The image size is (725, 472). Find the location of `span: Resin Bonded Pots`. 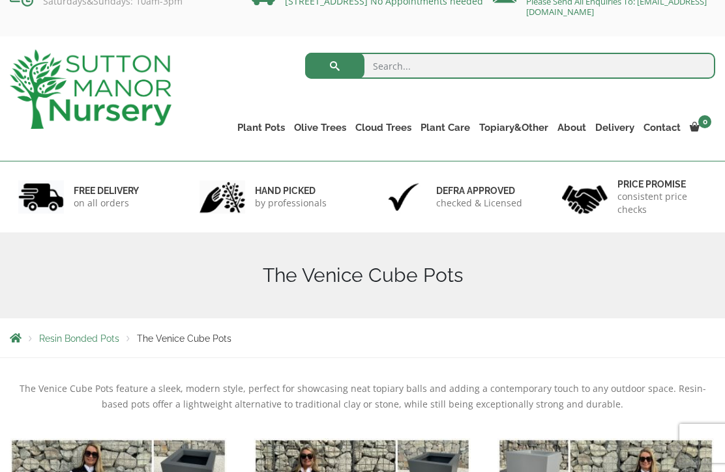

span: Resin Bonded Pots is located at coordinates (79, 339).